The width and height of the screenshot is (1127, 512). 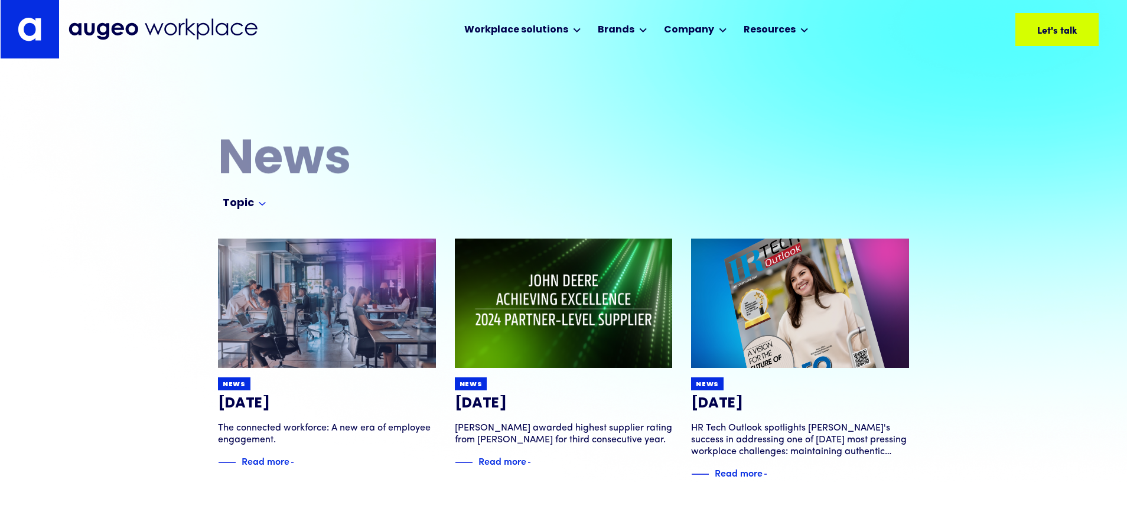 What do you see at coordinates (421, 161) in the screenshot?
I see `h2: News` at bounding box center [421, 161].